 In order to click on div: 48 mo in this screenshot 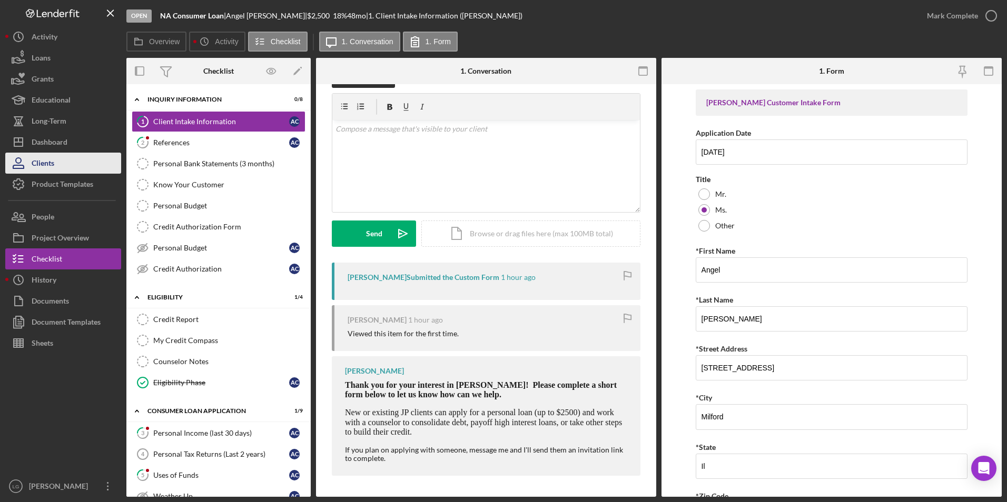, I will do `click(357, 16)`.